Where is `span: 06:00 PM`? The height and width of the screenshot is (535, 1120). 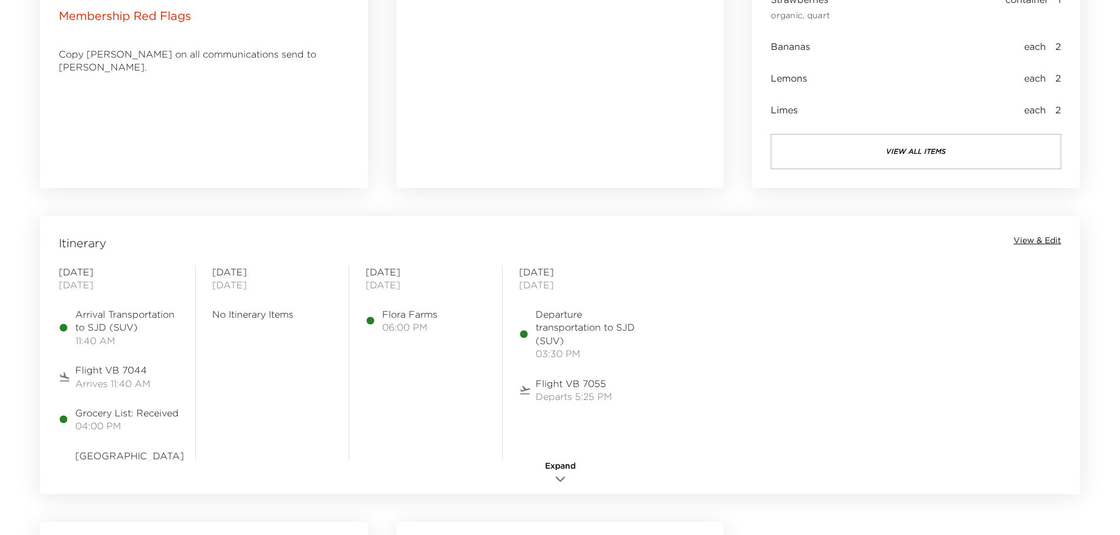 span: 06:00 PM is located at coordinates (410, 327).